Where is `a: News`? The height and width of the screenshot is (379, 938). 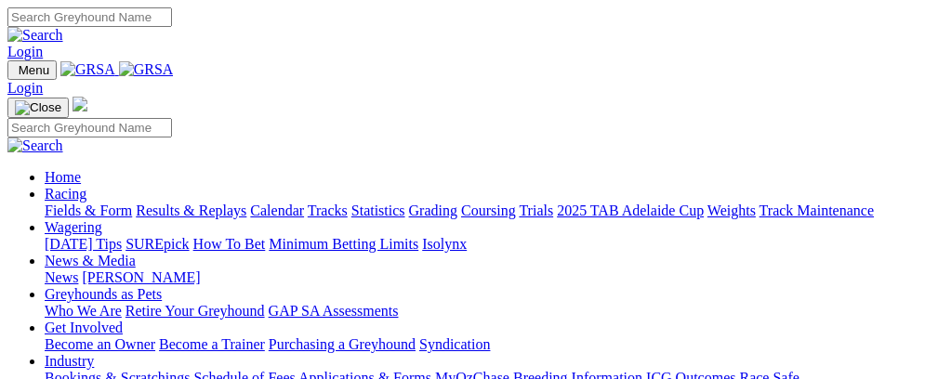 a: News is located at coordinates (61, 277).